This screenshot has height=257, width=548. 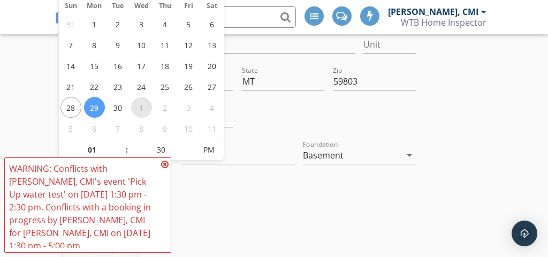 What do you see at coordinates (94, 24) in the screenshot?
I see `span: September 1, 2025` at bounding box center [94, 24].